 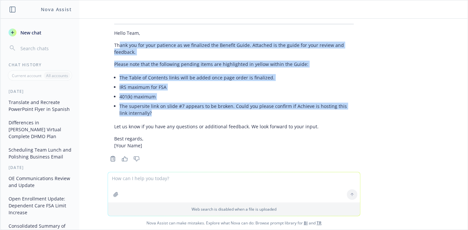 What do you see at coordinates (234, 33) in the screenshot?
I see `p: Hello Team,` at bounding box center [234, 33].